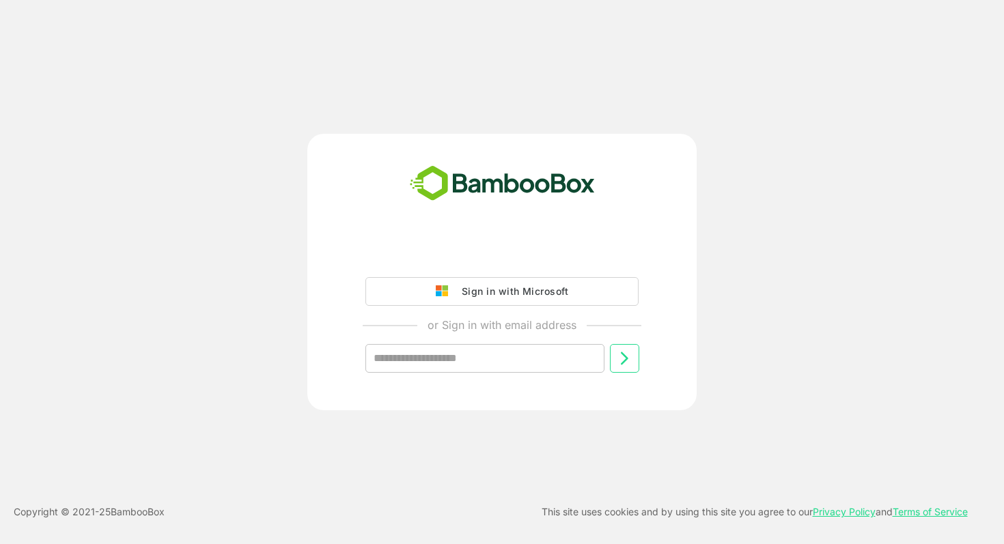 The width and height of the screenshot is (1004, 544). I want to click on p: Copyright © 2021- 25 BambooBox, so click(89, 512).